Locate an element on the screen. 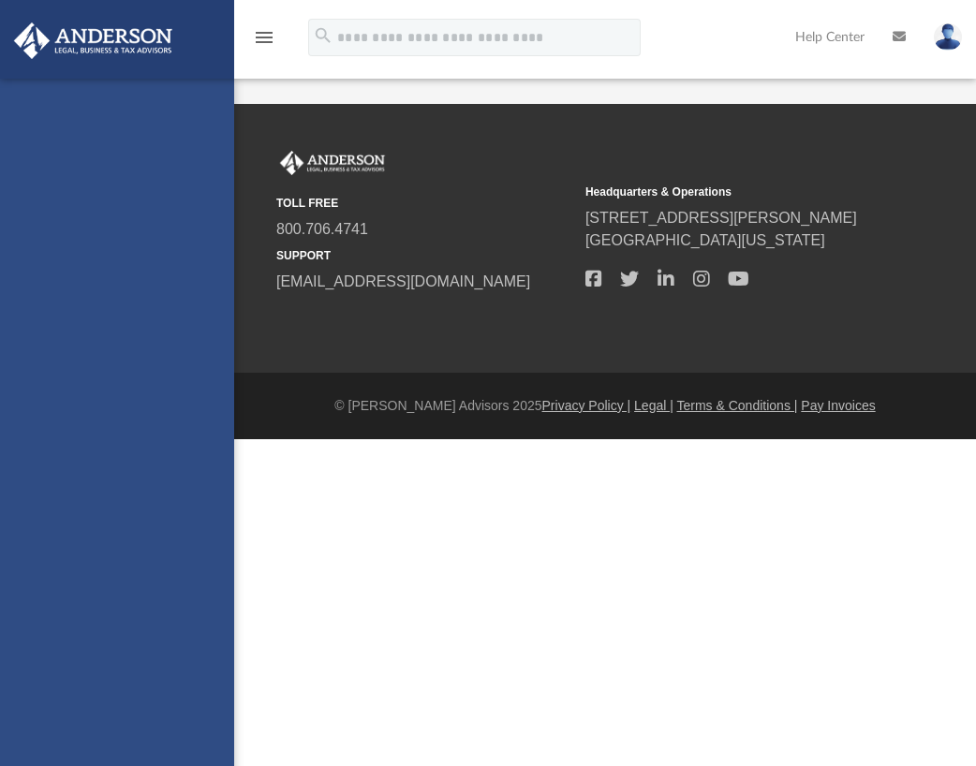 This screenshot has height=766, width=976. a: Privacy Policy | is located at coordinates (586, 406).